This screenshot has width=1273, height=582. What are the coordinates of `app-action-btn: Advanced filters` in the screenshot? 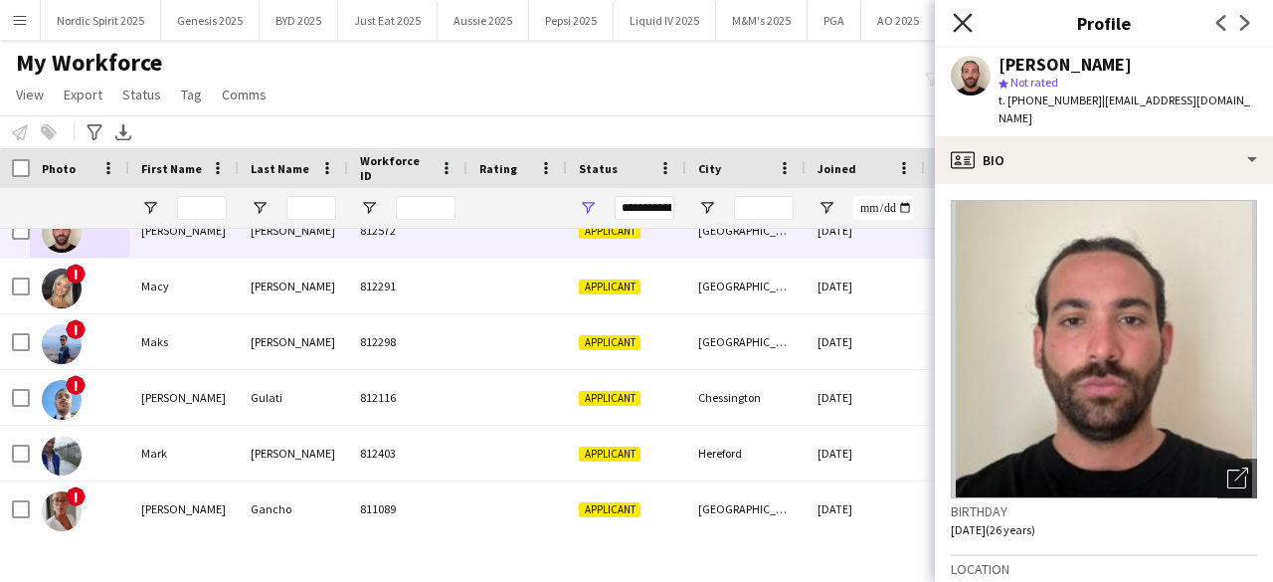 It's located at (94, 132).